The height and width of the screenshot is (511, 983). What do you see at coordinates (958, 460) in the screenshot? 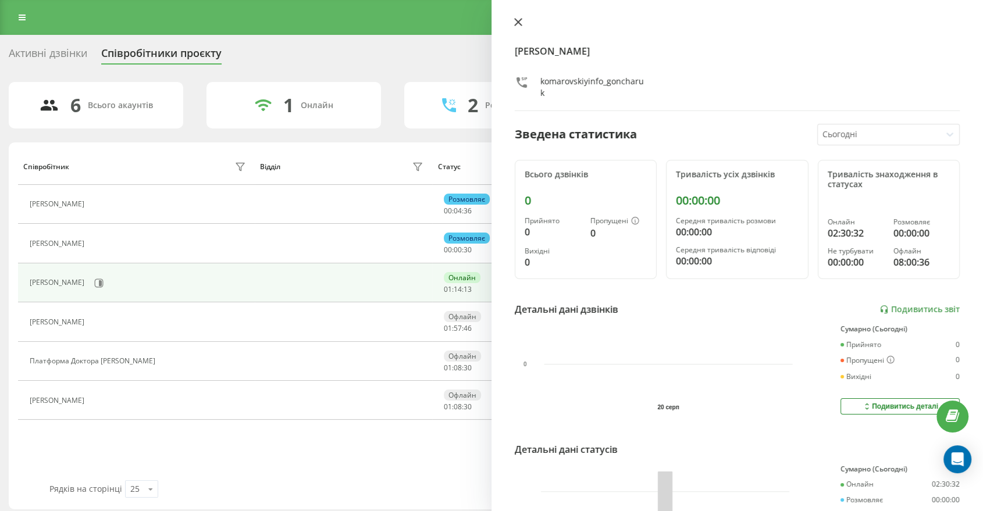
I see `div: Open Intercom Messenger` at bounding box center [958, 460].